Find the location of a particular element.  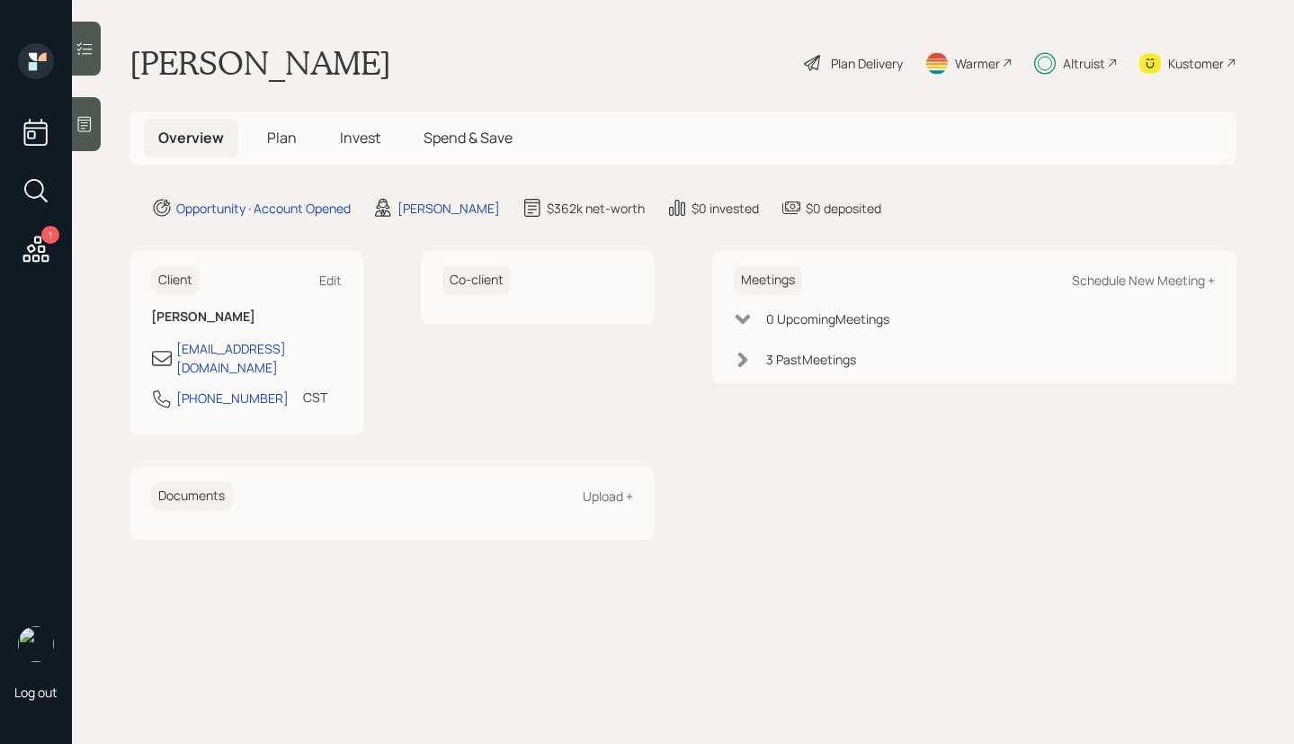

span: Invest is located at coordinates (360, 138).